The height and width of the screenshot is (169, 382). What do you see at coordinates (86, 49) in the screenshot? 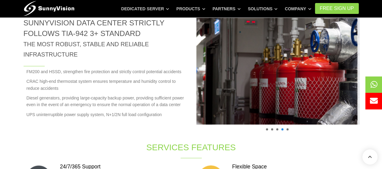
I see `small: The most robust, stable and reliable infrastructure` at bounding box center [86, 49].